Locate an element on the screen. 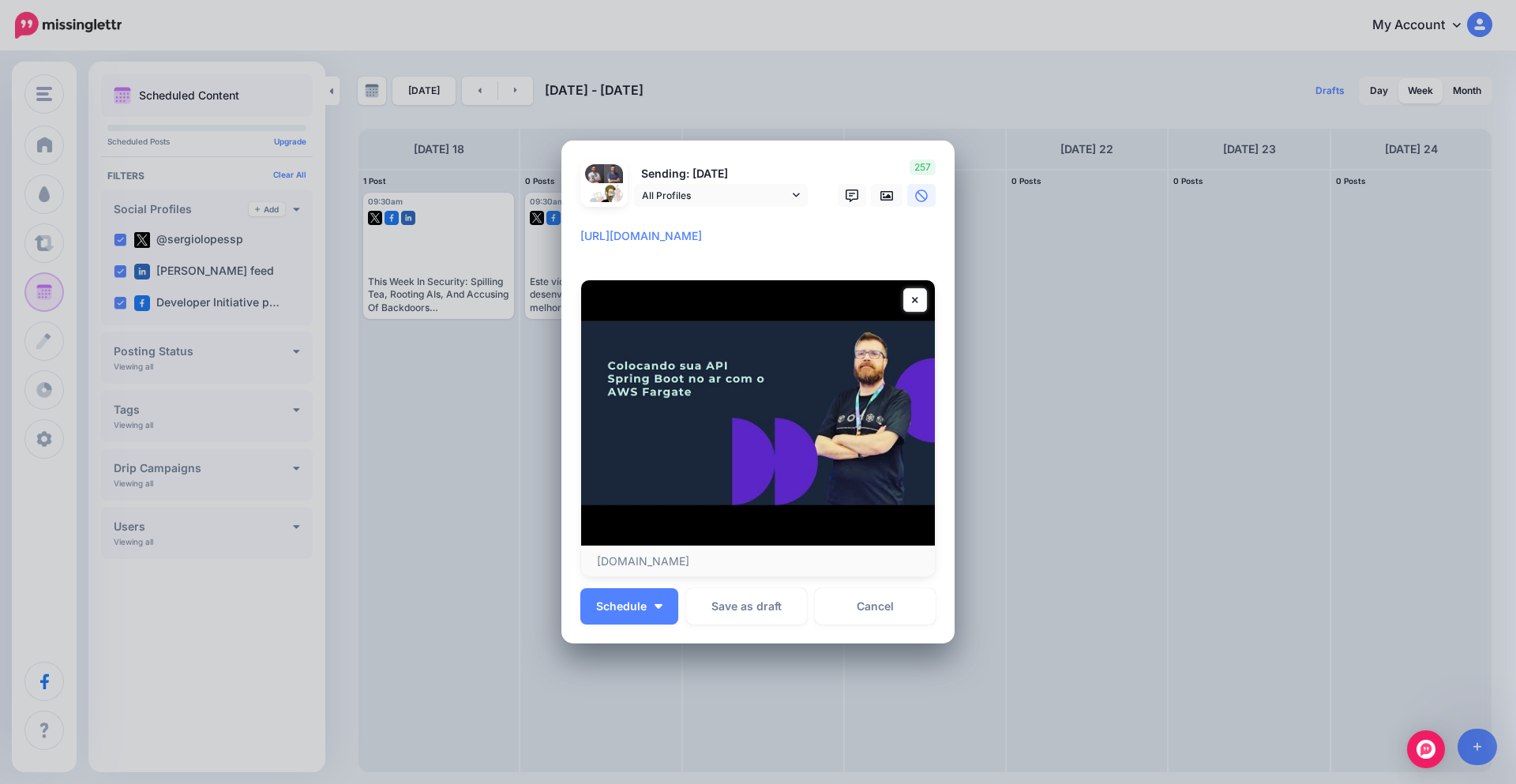 This screenshot has height=784, width=1516. span: 257 is located at coordinates (923, 167).